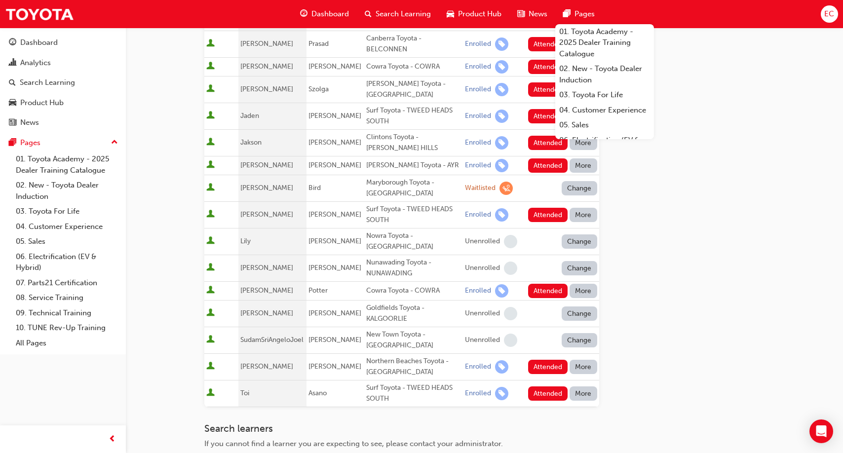 The width and height of the screenshot is (843, 453). I want to click on a: car-iconProduct Hub, so click(474, 14).